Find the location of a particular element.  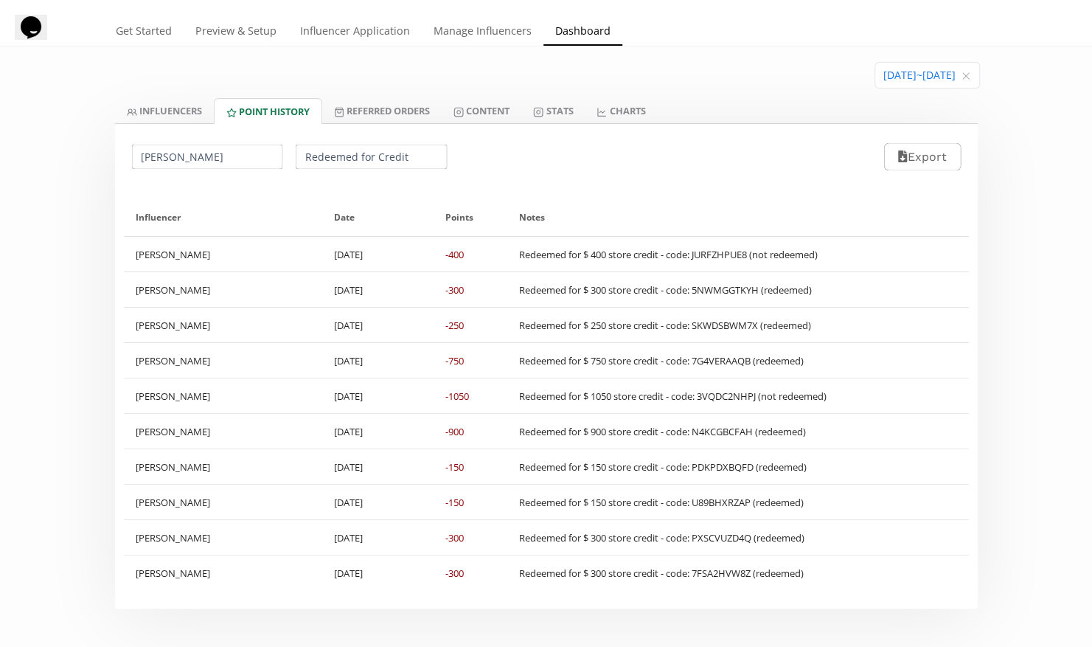

div: Redeemed for $ 250 store credit - code: SKWDSBWM7X (redeemed) is located at coordinates (665, 325).